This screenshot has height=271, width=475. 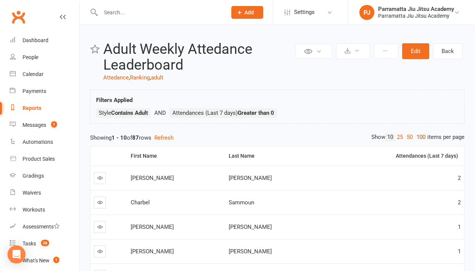 I want to click on button: Add, so click(x=247, y=12).